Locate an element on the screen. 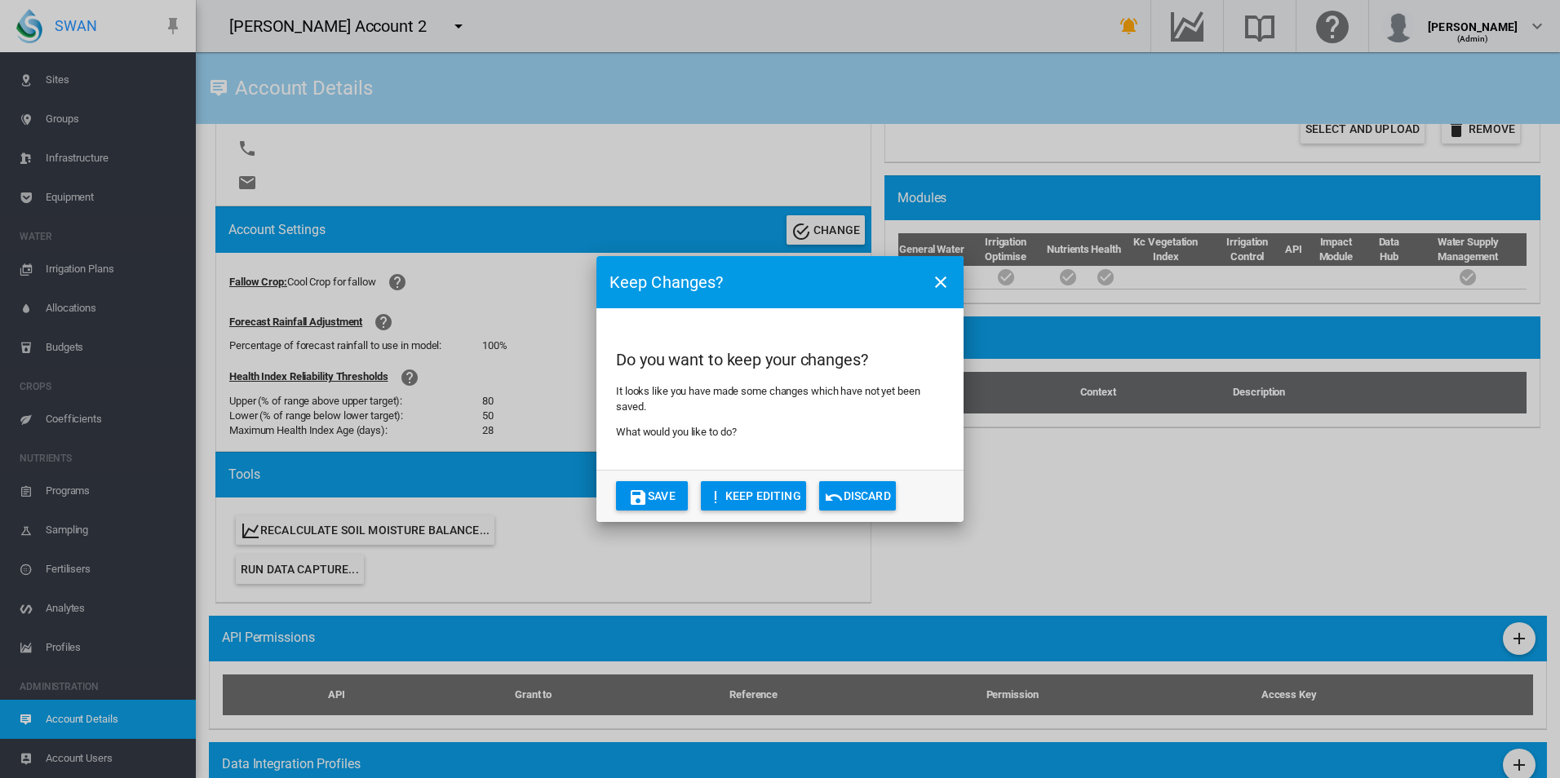  md-dialog: Do you ... is located at coordinates (780, 389).